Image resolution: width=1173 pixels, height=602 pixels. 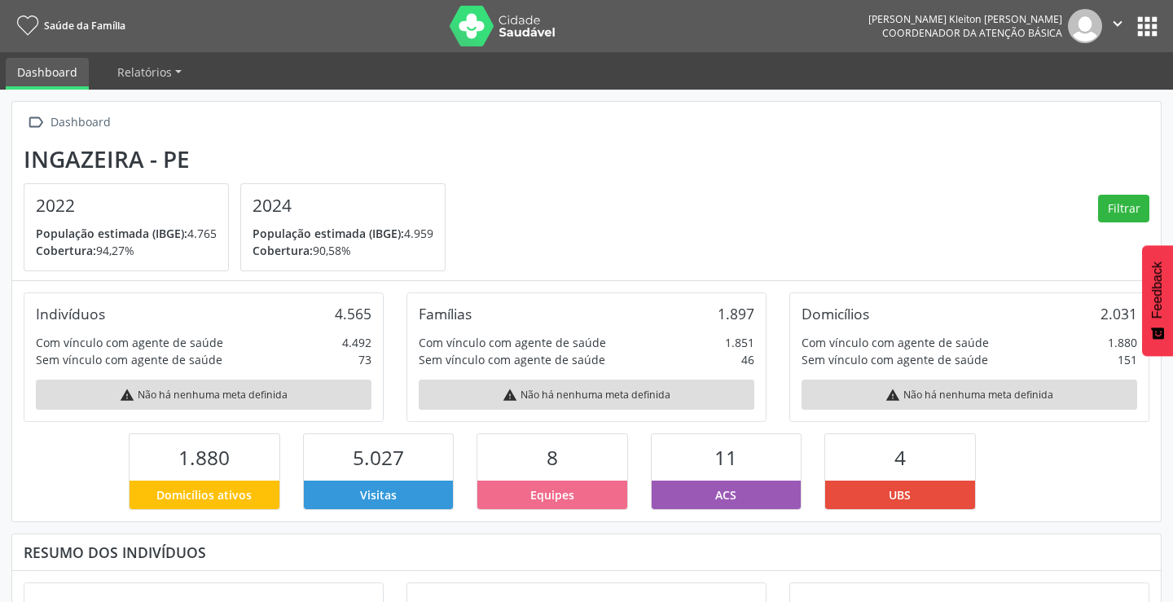 I want to click on button: apps, so click(x=1147, y=26).